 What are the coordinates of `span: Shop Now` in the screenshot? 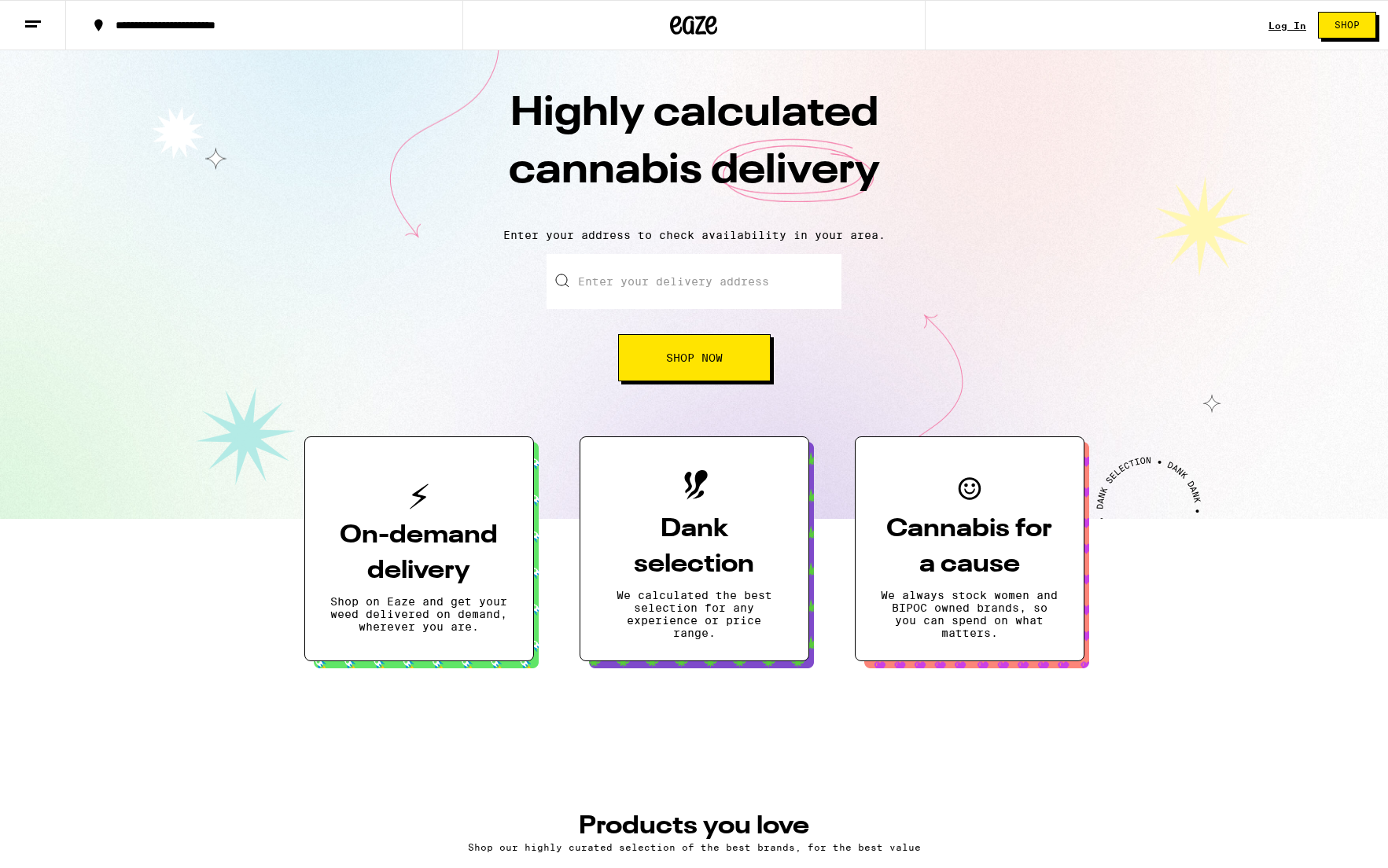 It's located at (694, 357).